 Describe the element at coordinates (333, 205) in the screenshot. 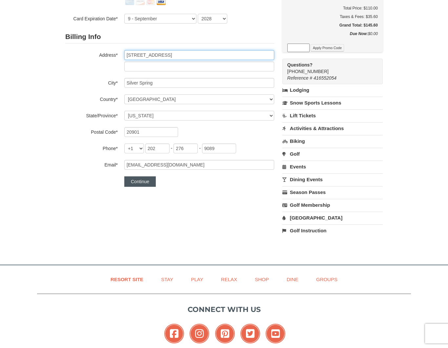

I see `a: Golf Membership` at that location.